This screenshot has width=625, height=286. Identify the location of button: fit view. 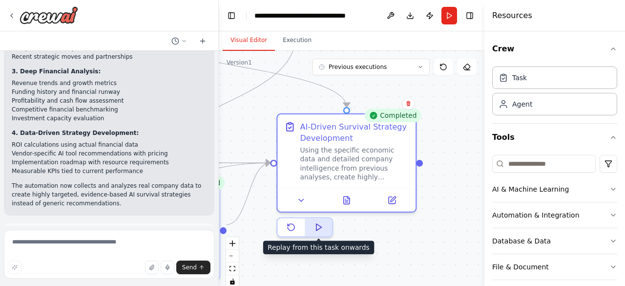
(232, 269).